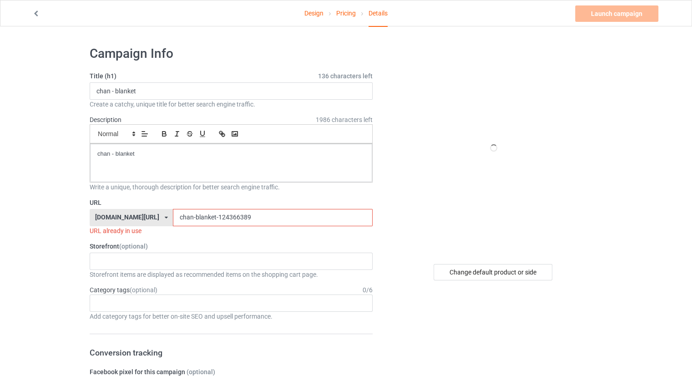  I want to click on span: 1986 characters left, so click(344, 120).